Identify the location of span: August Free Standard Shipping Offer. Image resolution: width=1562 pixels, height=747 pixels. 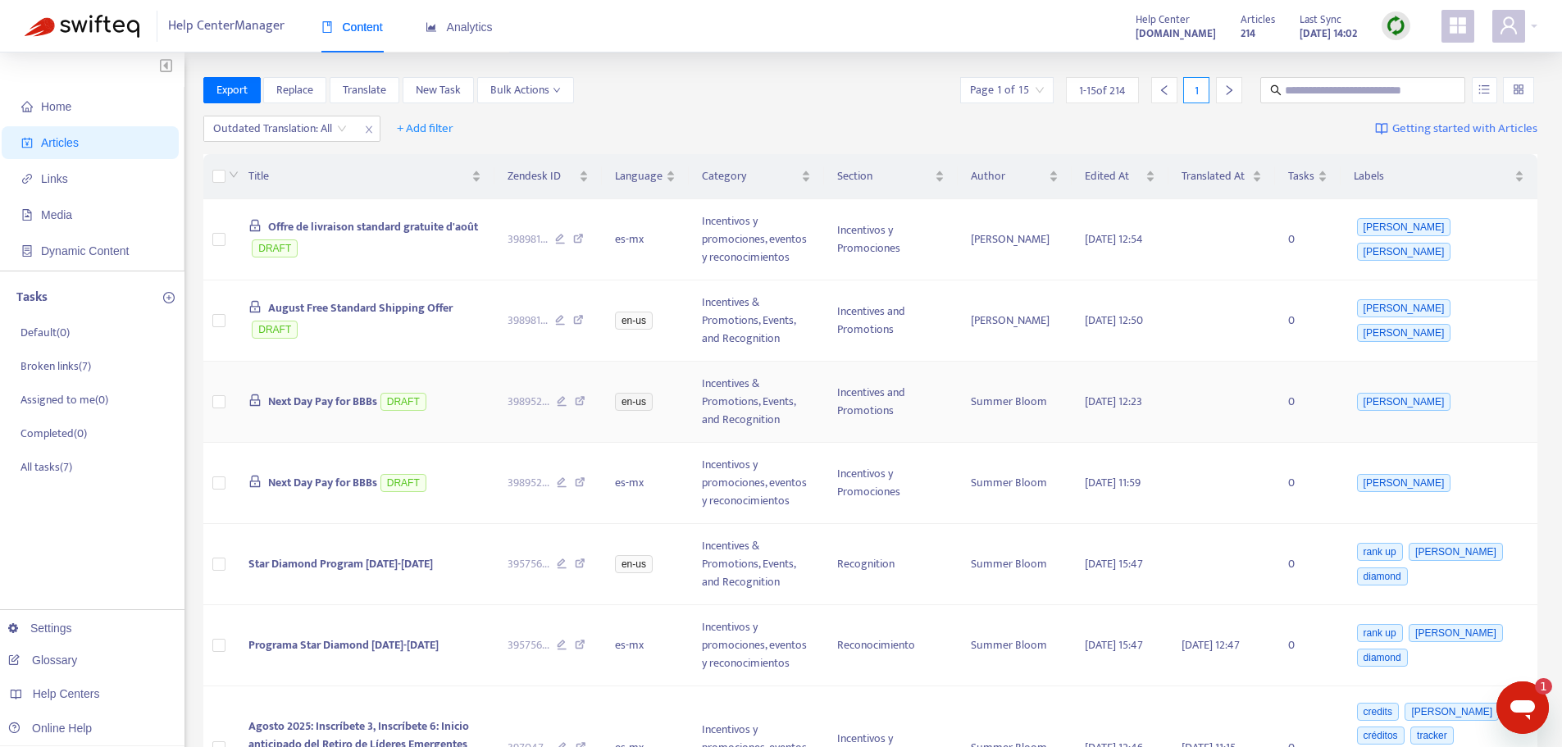
(360, 307).